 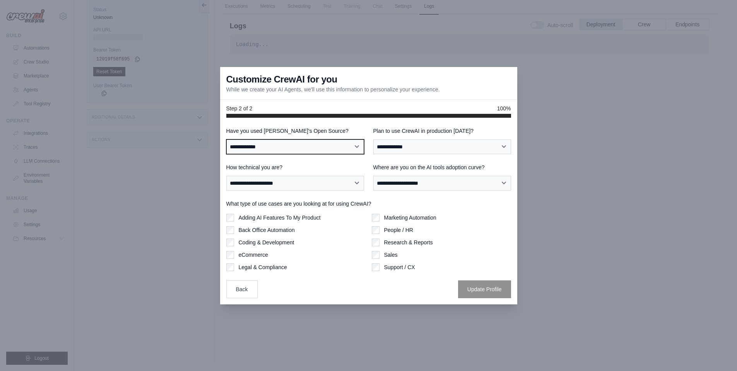 What do you see at coordinates (504, 108) in the screenshot?
I see `span: 100%` at bounding box center [504, 108].